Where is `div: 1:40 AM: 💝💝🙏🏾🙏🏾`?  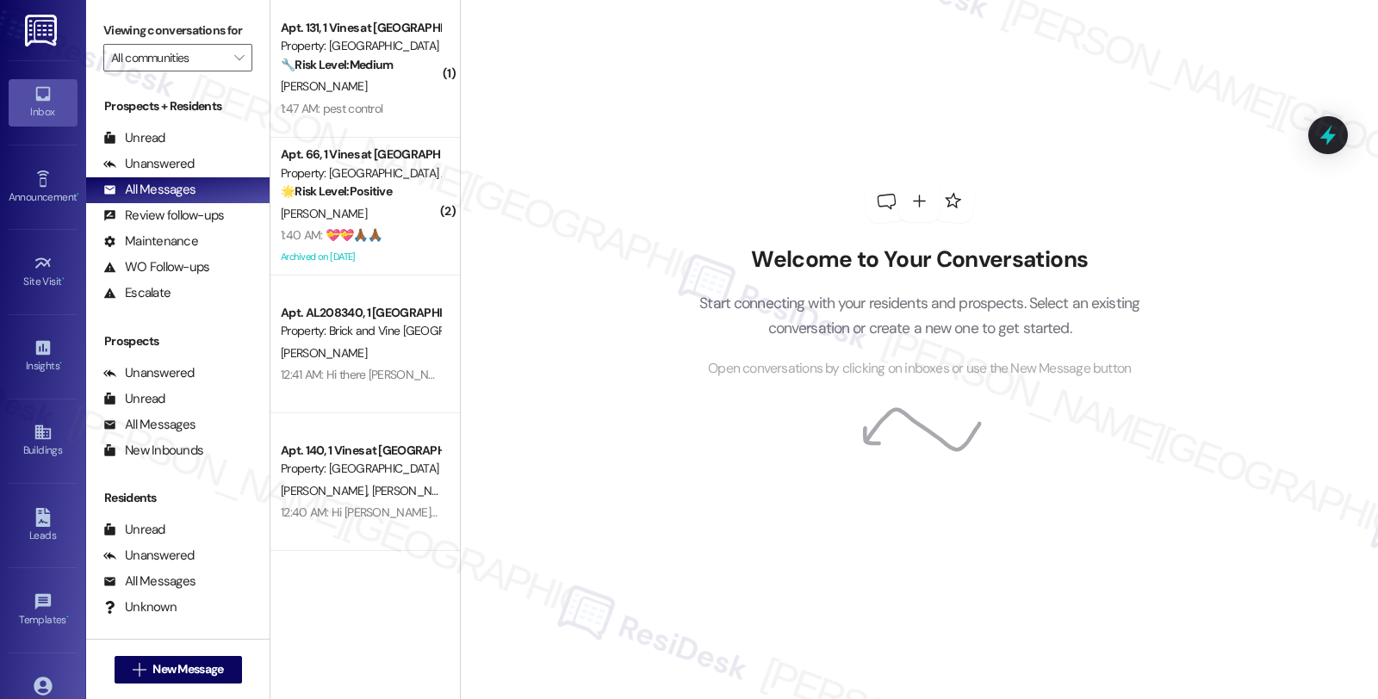 div: 1:40 AM: 💝💝🙏🏾🙏🏾 is located at coordinates (331, 235).